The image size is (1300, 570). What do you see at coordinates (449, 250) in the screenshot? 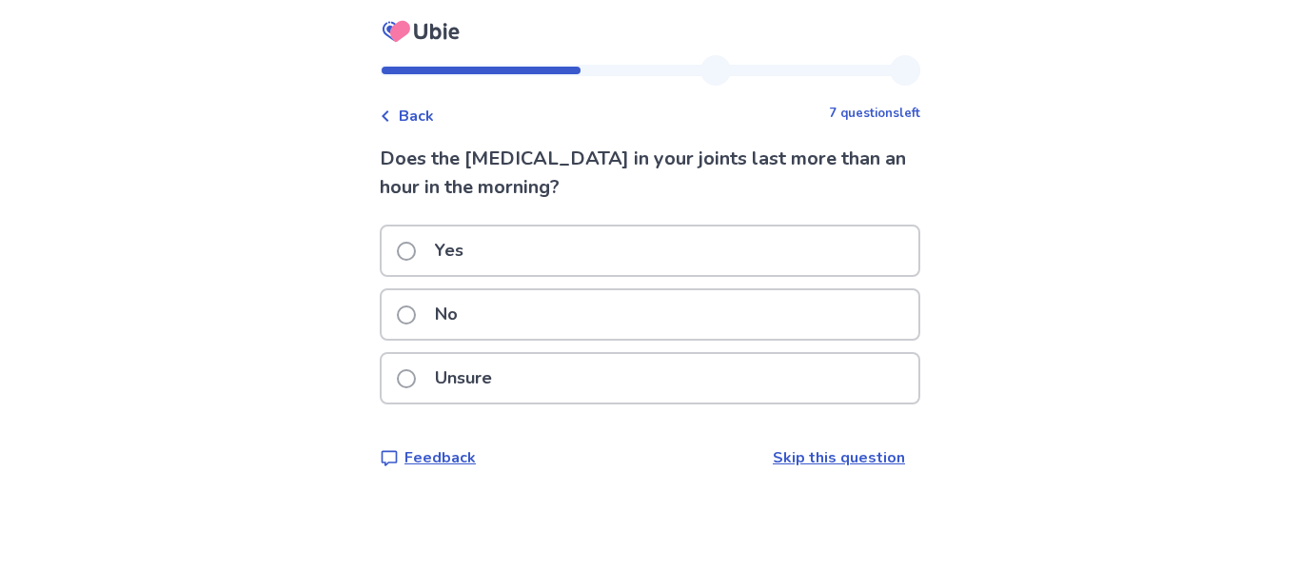
I see `p: Yes` at bounding box center [449, 250].